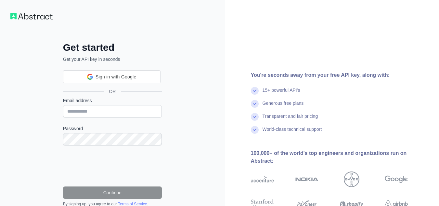  What do you see at coordinates (262, 179) in the screenshot?
I see `img: accenture` at bounding box center [262, 179].